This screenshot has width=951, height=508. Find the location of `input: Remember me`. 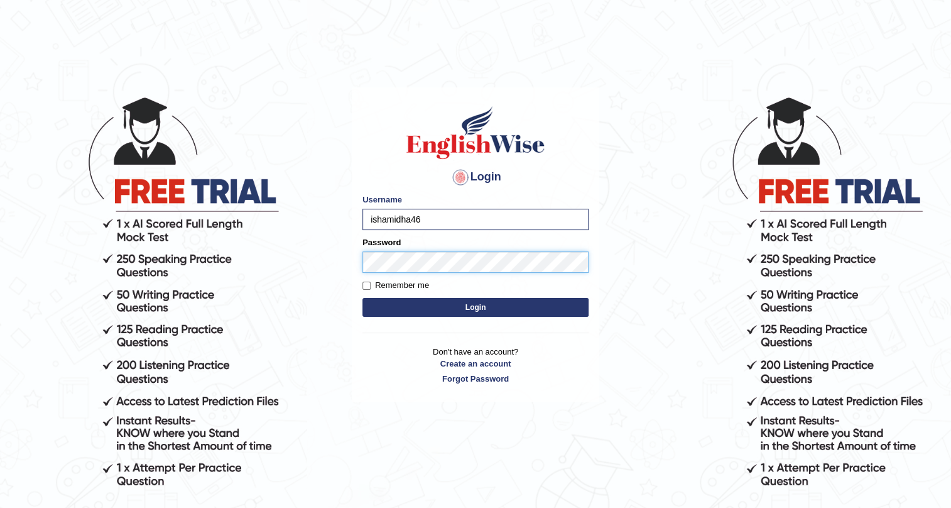

input: Remember me is located at coordinates (366, 285).